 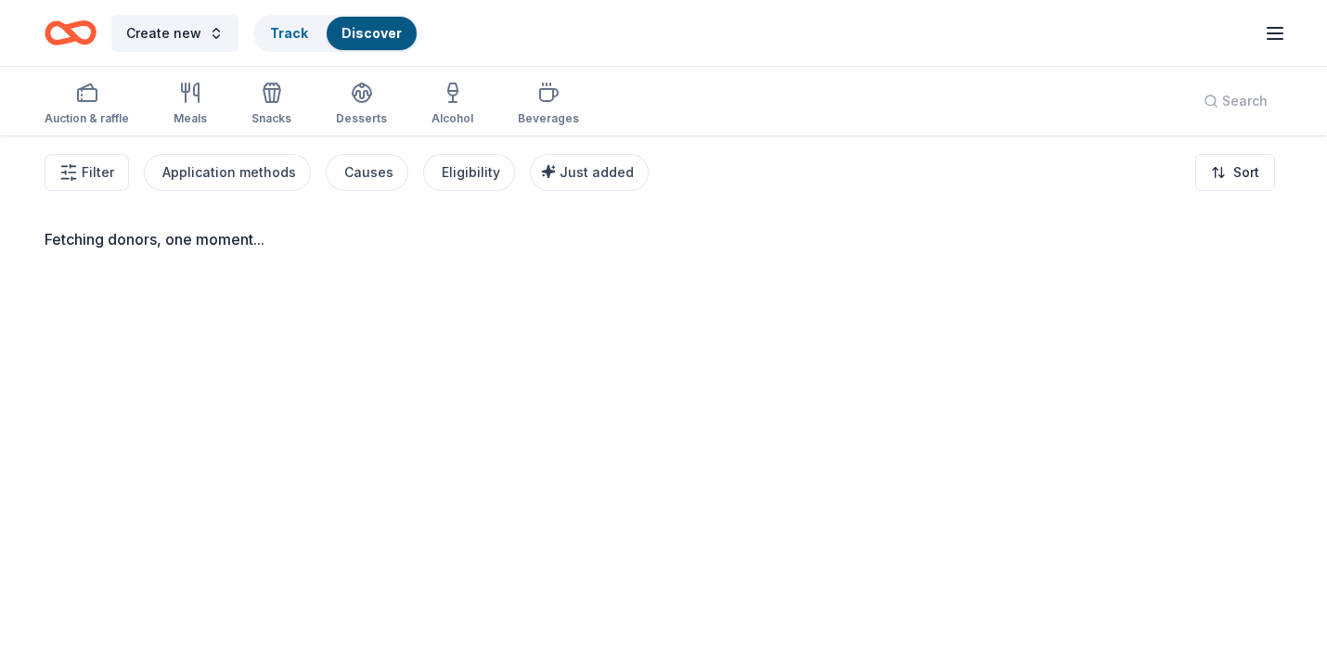 What do you see at coordinates (361, 105) in the screenshot?
I see `button: Desserts` at bounding box center [361, 105].